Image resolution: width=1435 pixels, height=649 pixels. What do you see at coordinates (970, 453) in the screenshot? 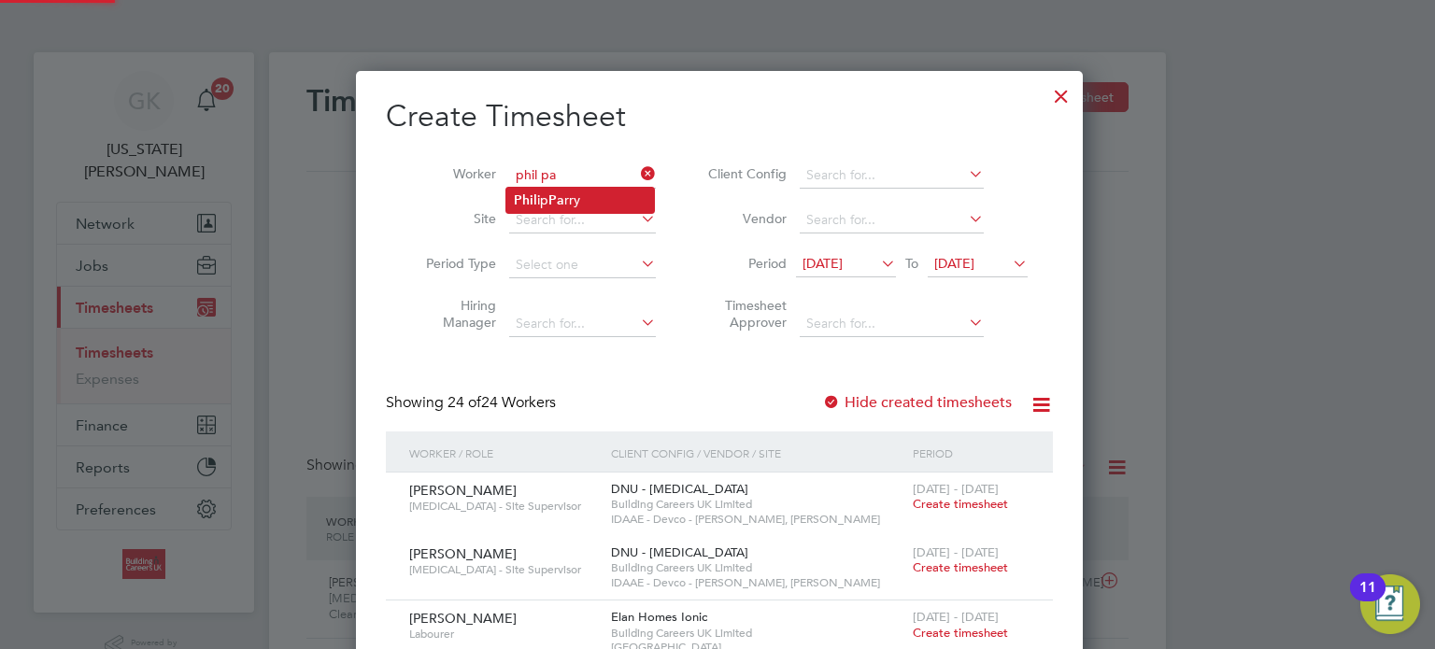
I see `div: Period` at bounding box center [970, 453].